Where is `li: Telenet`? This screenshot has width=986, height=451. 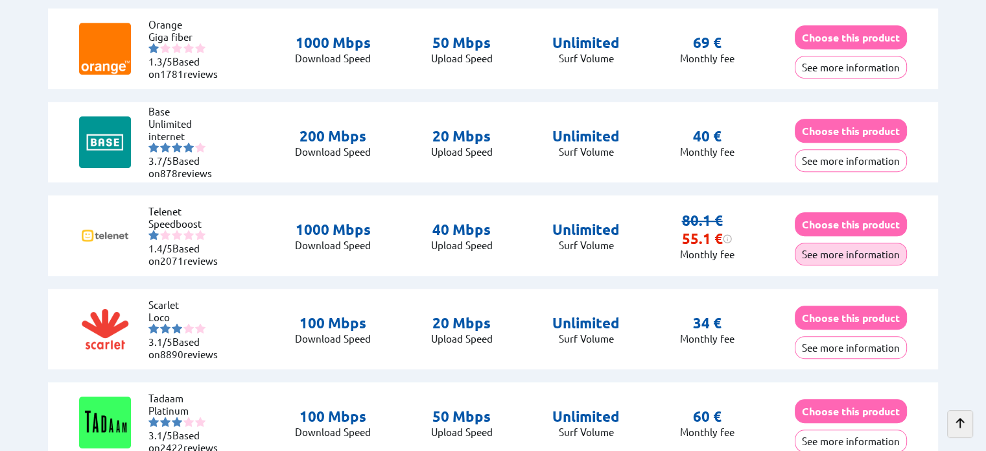
li: Telenet is located at coordinates (187, 211).